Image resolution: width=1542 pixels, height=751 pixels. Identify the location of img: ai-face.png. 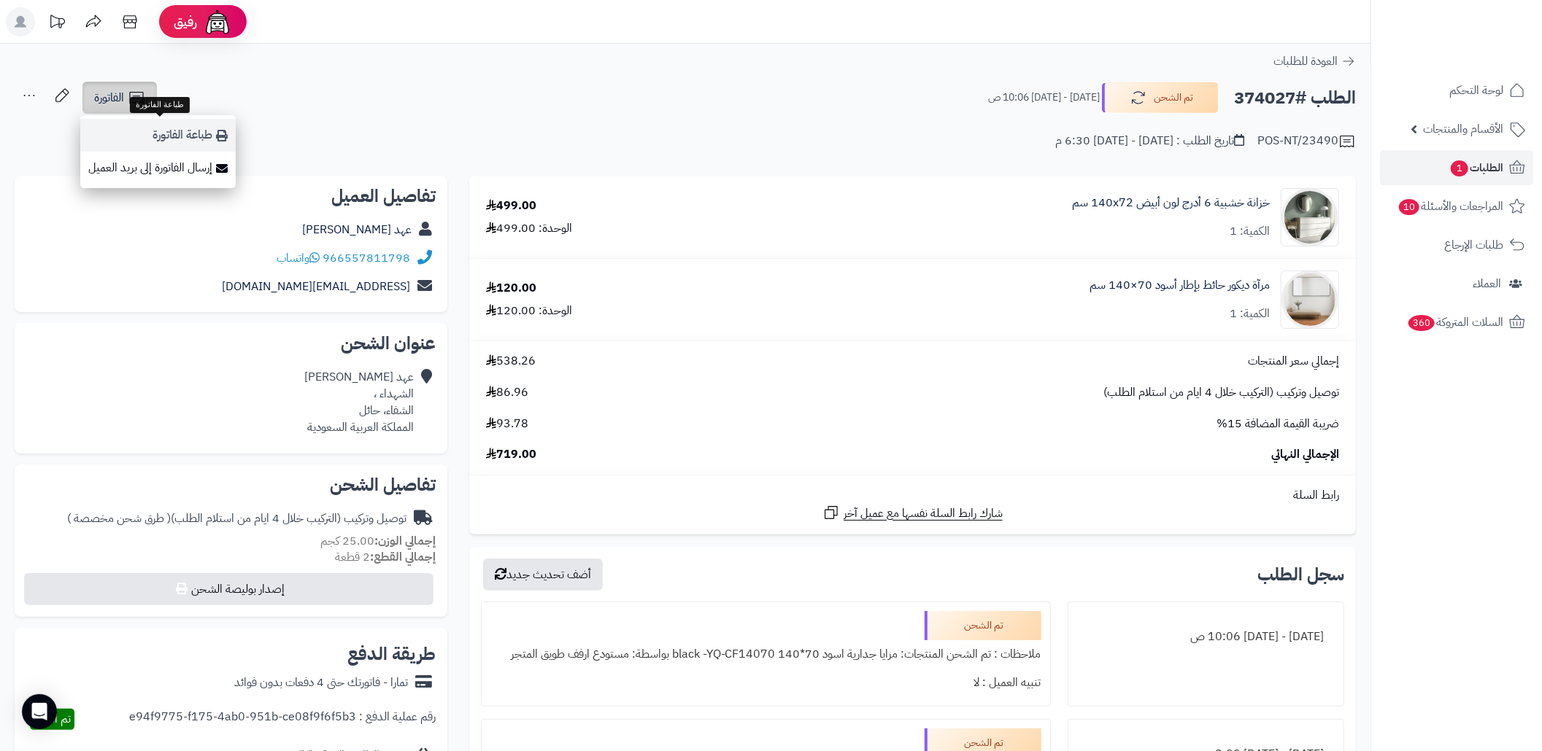
(217, 22).